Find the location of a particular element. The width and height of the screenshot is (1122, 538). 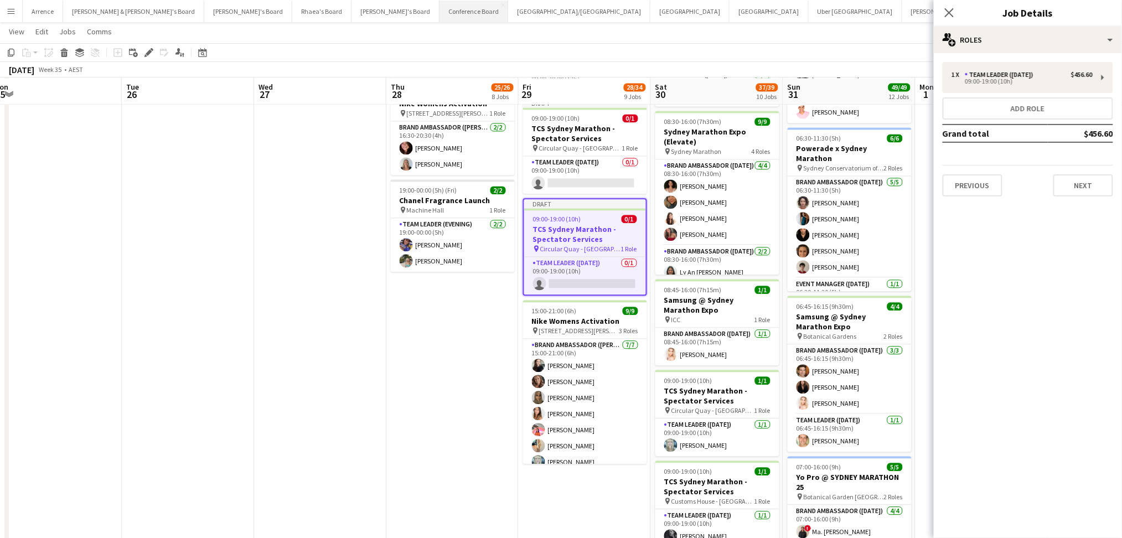

span: 29 is located at coordinates (526, 94).